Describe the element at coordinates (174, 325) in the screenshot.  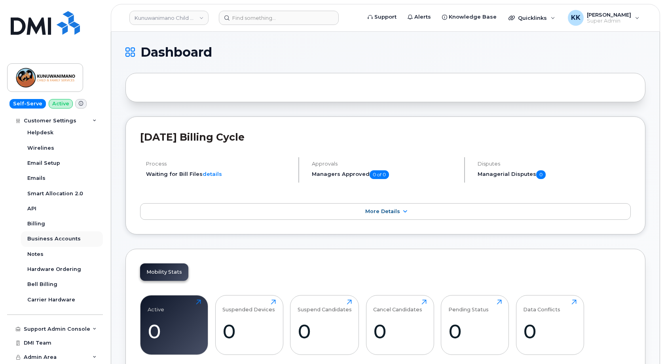
I see `a: Active0` at that location.